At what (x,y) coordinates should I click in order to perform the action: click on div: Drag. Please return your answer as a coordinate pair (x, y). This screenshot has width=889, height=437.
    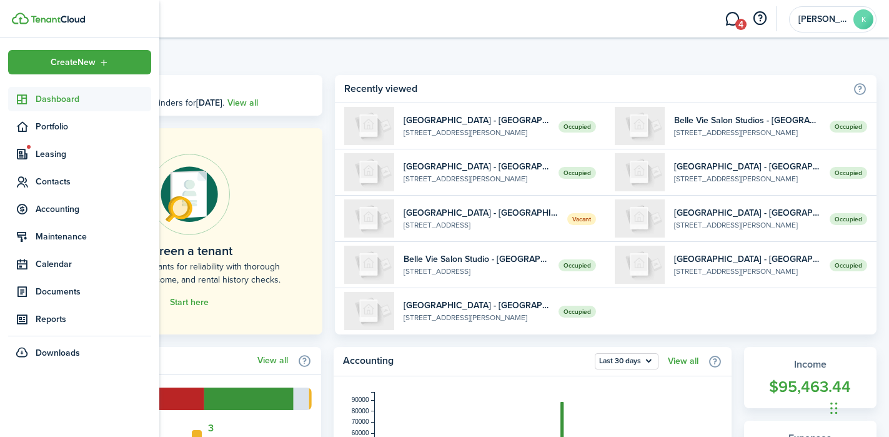
    Looking at the image, I should click on (834, 408).